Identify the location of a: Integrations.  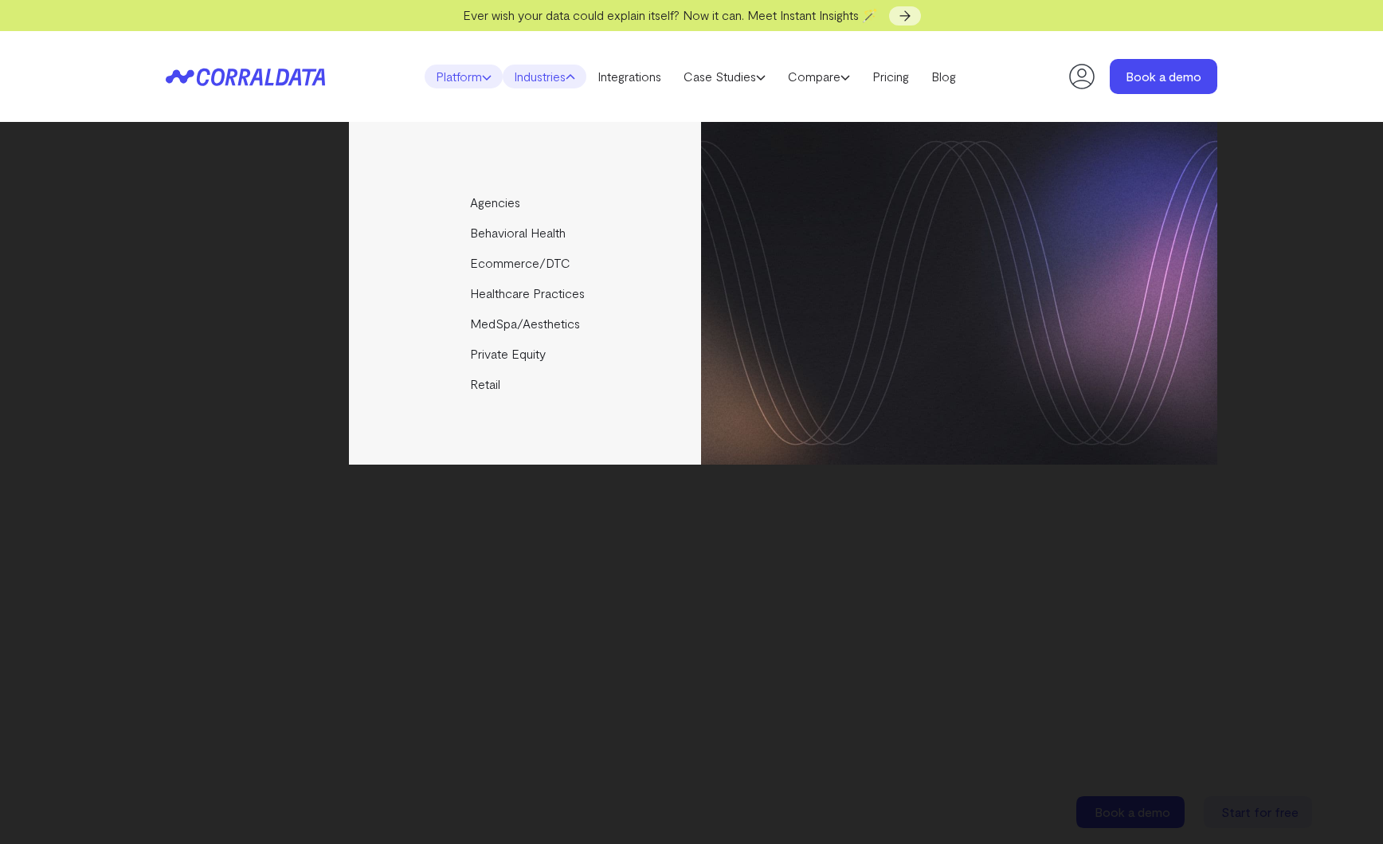
(629, 76).